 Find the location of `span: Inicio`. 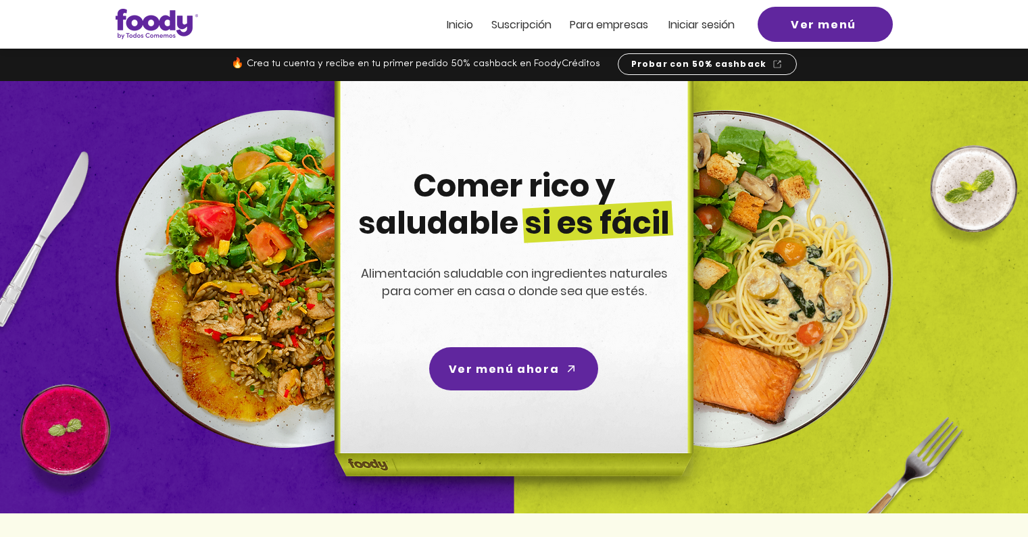

span: Inicio is located at coordinates (460, 24).